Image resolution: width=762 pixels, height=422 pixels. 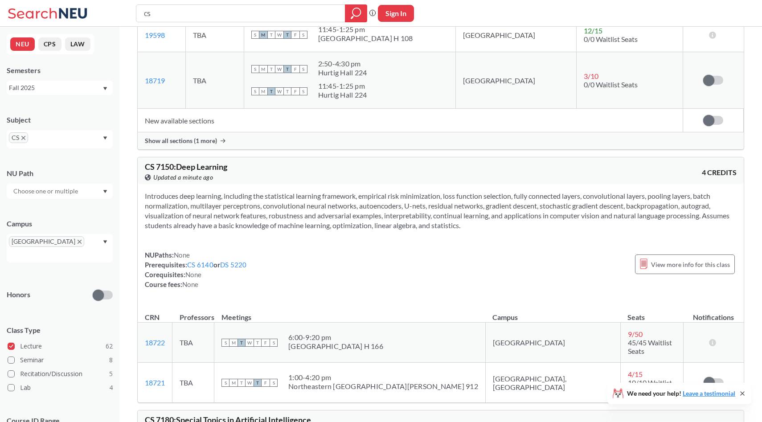 What do you see at coordinates (234, 265) in the screenshot?
I see `a: DS 5220` at bounding box center [234, 265].